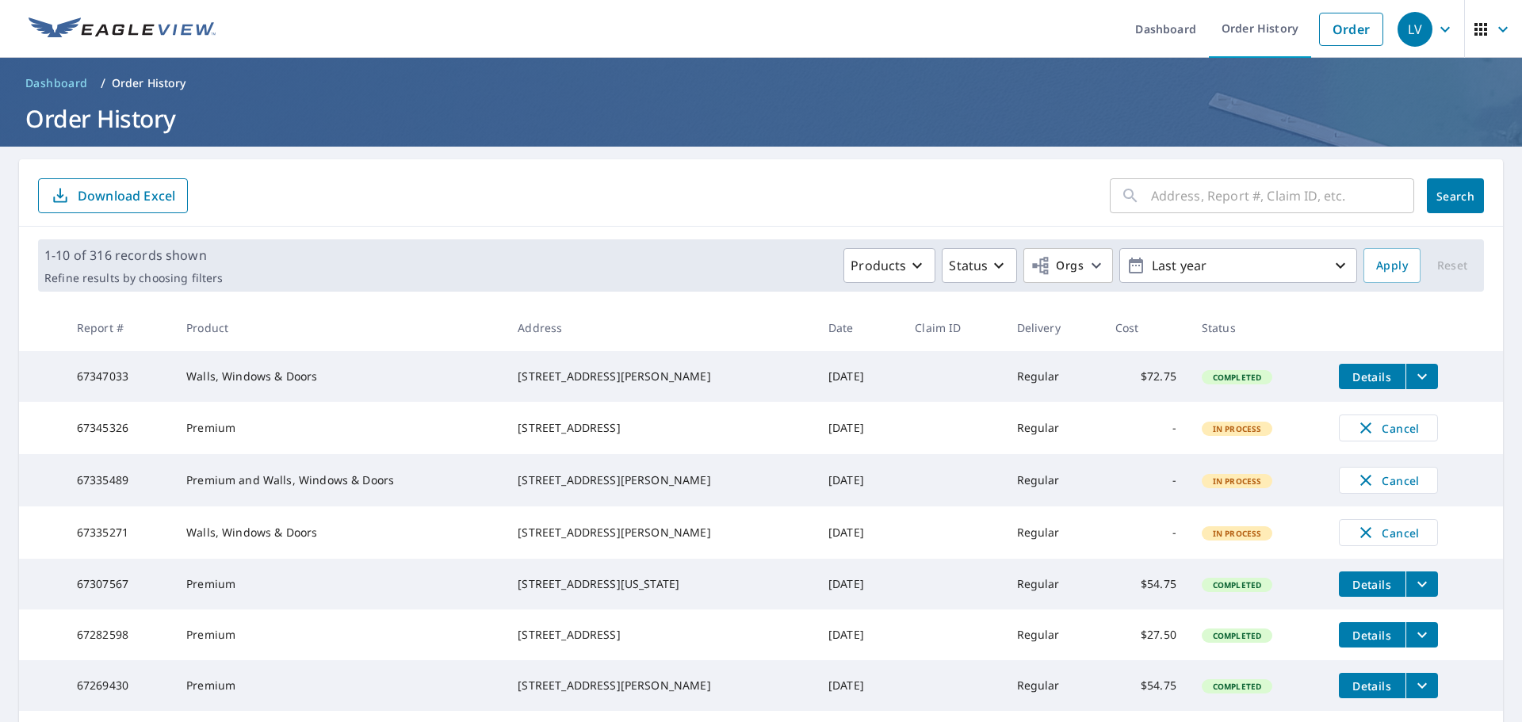 This screenshot has height=722, width=1522. I want to click on img: EV Logo, so click(122, 29).